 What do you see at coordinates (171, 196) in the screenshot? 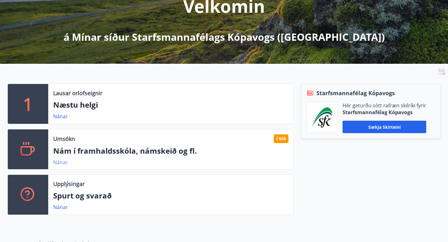
I see `p: Spurt og svarað` at bounding box center [171, 196].